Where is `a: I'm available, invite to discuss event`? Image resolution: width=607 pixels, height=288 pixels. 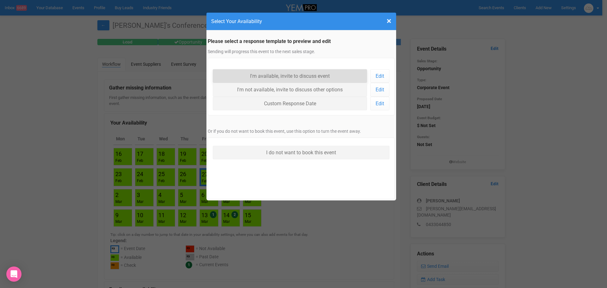 a: I'm available, invite to discuss event is located at coordinates (290, 76).